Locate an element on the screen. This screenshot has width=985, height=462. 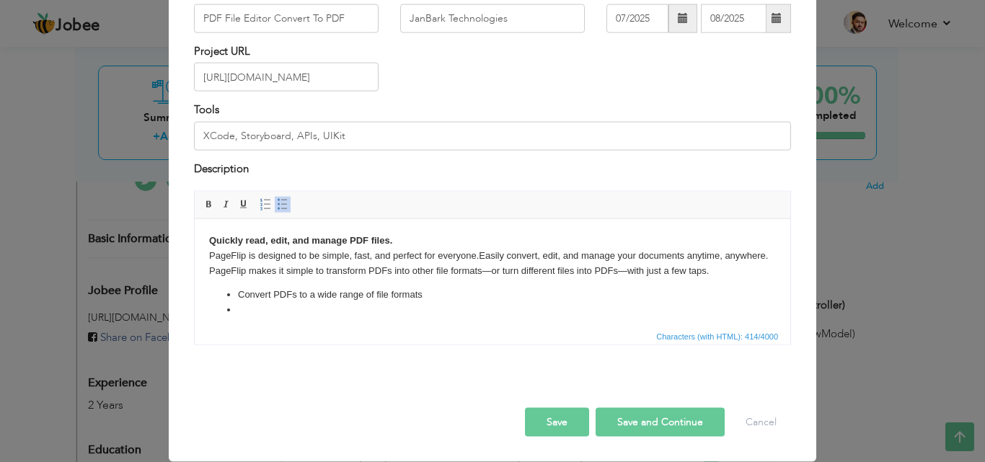
body: PageFlip is designed to be simple, fast, and perfect for everyone. ​​​​​​​ Easily convert, edit, ... is located at coordinates (298, 56).